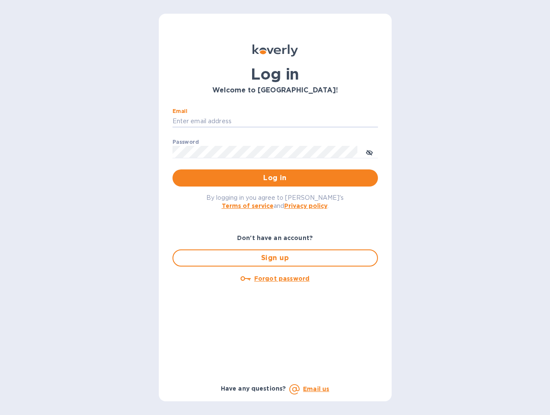  Describe the element at coordinates (247, 206) in the screenshot. I see `a: Terms of service` at that location.